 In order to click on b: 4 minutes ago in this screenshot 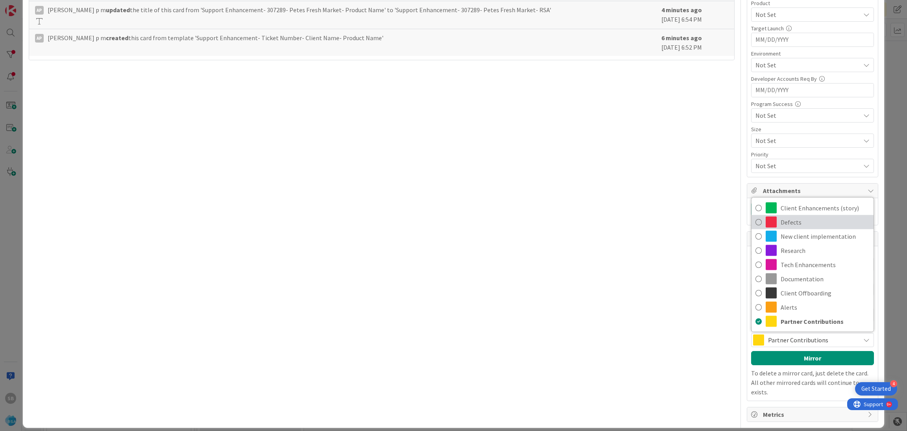, I will do `click(682, 10)`.